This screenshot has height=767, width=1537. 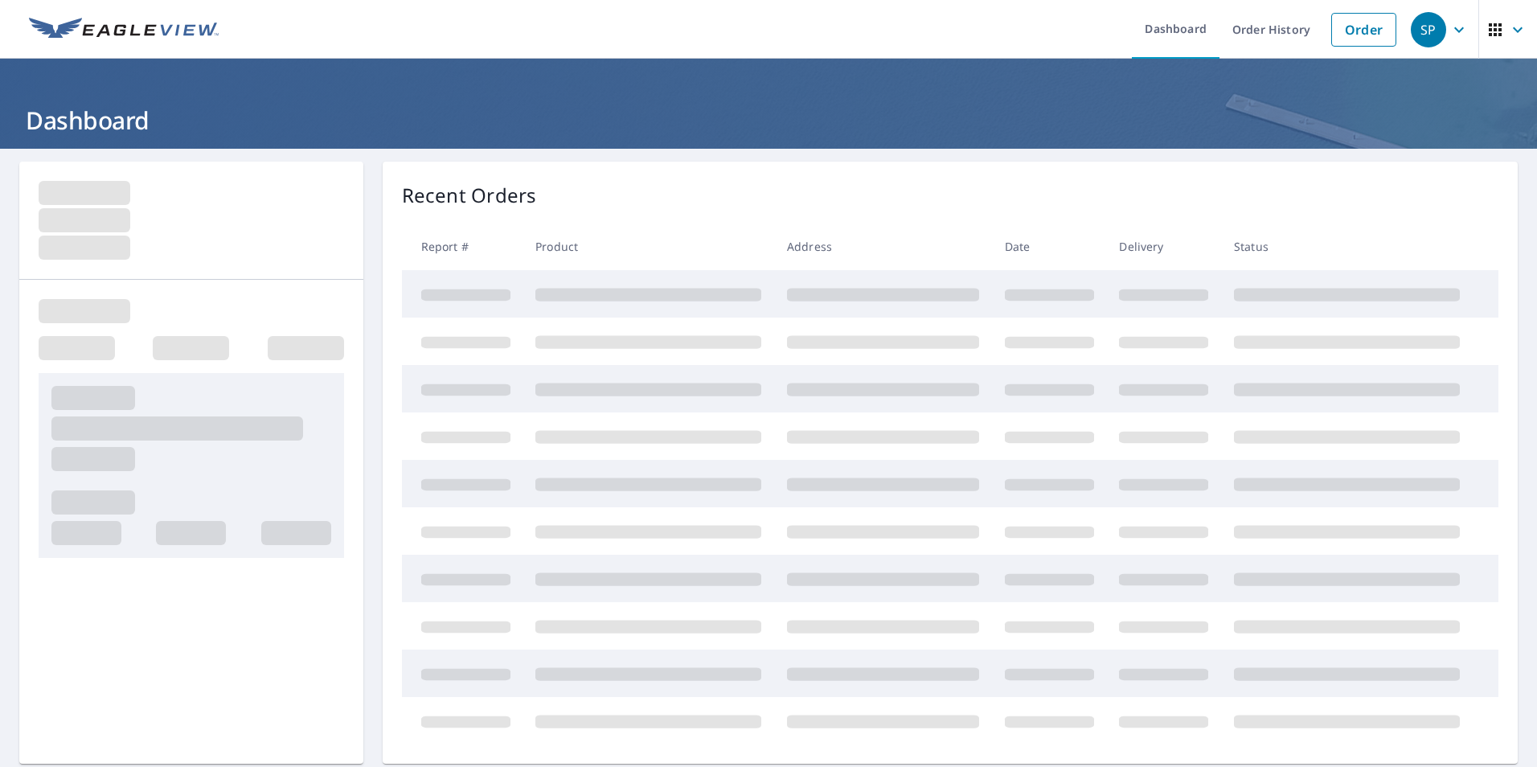 I want to click on div: SP, so click(x=1429, y=30).